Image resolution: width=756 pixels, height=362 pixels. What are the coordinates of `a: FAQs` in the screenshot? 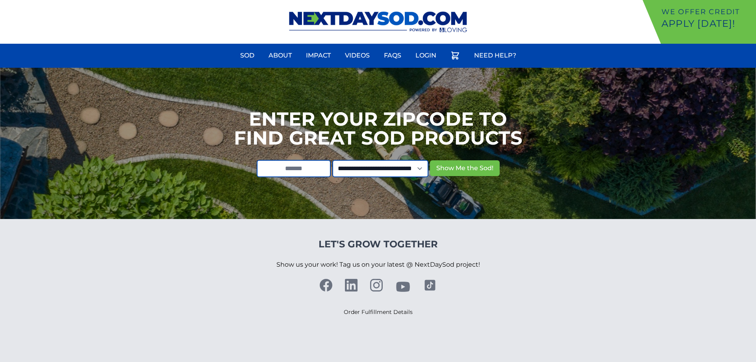 It's located at (393, 56).